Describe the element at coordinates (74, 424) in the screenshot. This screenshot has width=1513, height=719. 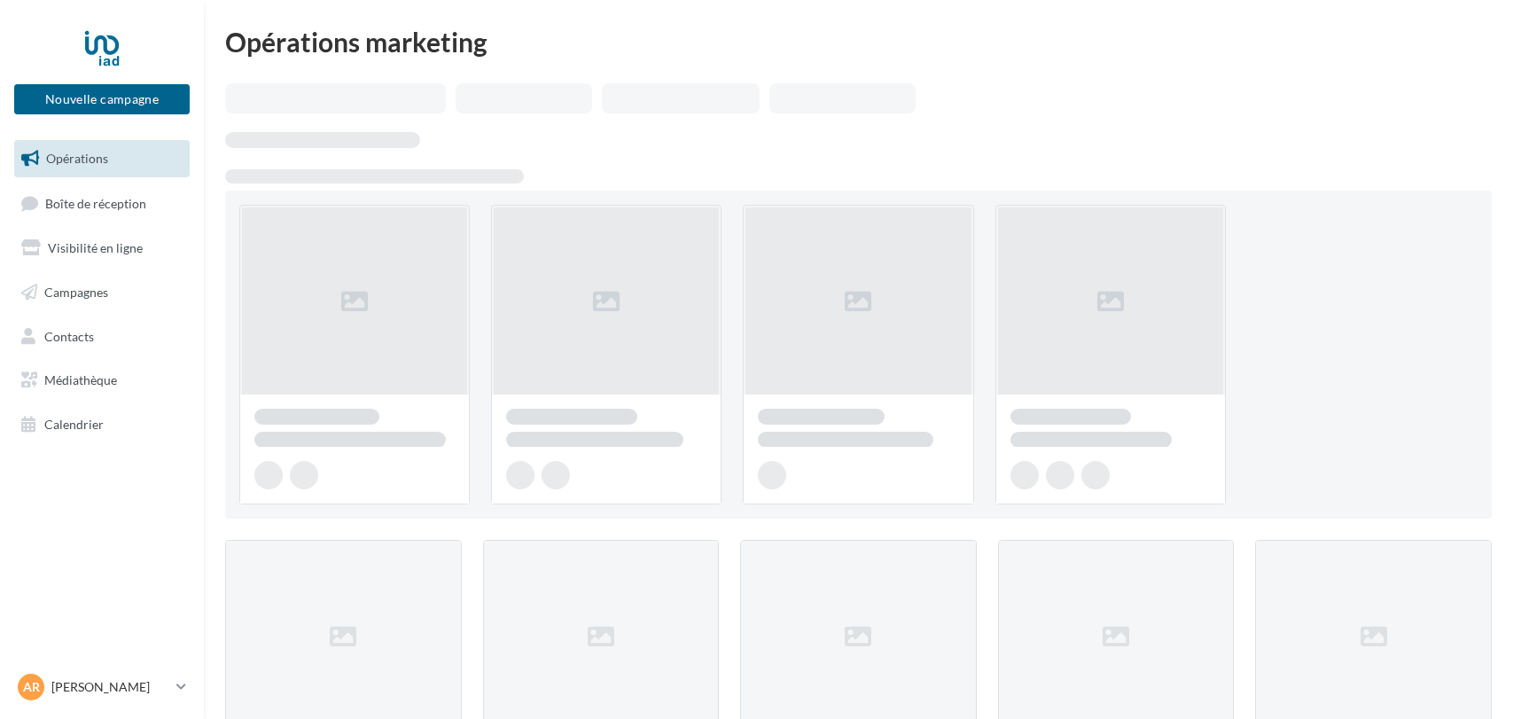
I see `span: Calendrier` at that location.